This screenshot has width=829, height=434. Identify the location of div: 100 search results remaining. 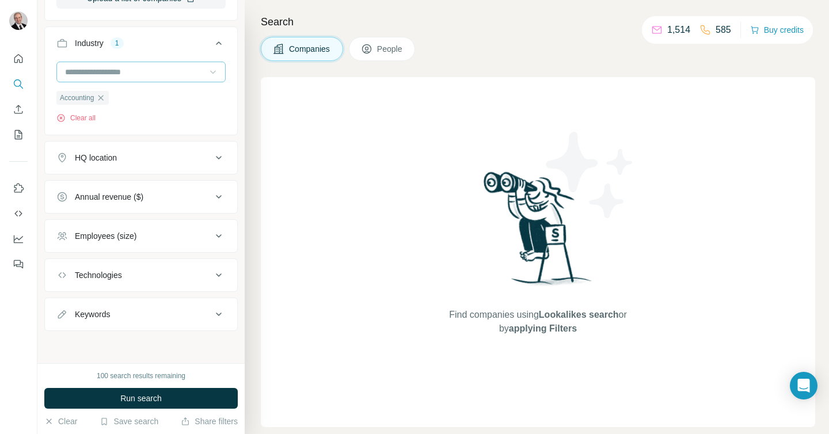
(141, 376).